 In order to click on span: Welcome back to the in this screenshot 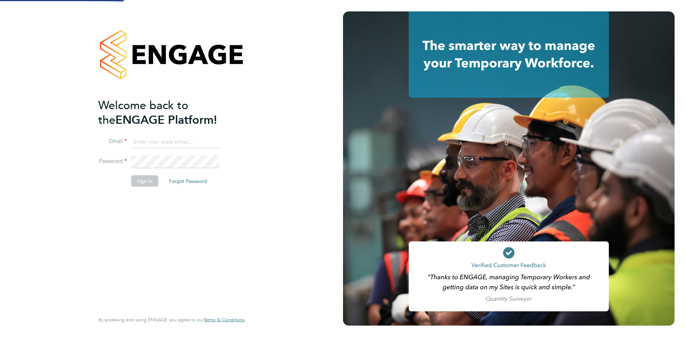, I will do `click(143, 112)`.